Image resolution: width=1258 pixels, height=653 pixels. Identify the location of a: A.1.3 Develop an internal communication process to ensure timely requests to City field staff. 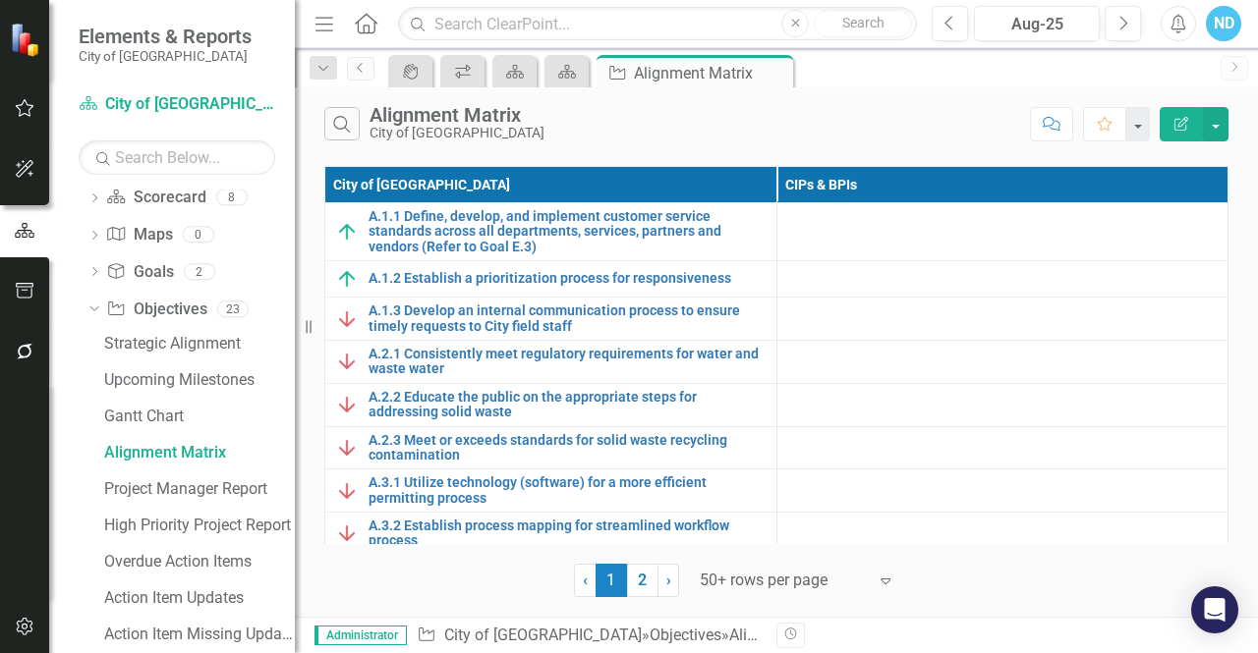
(567, 318).